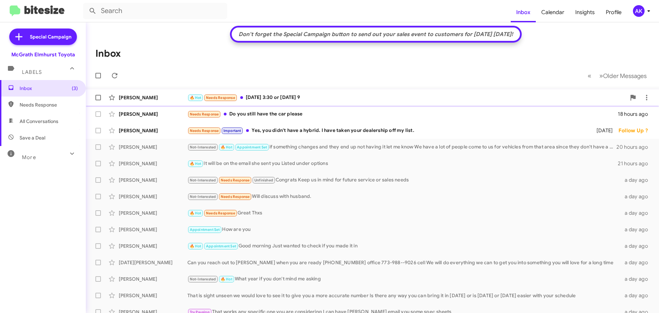  What do you see at coordinates (636, 163) in the screenshot?
I see `div: 21 hours ago` at bounding box center [636, 163].